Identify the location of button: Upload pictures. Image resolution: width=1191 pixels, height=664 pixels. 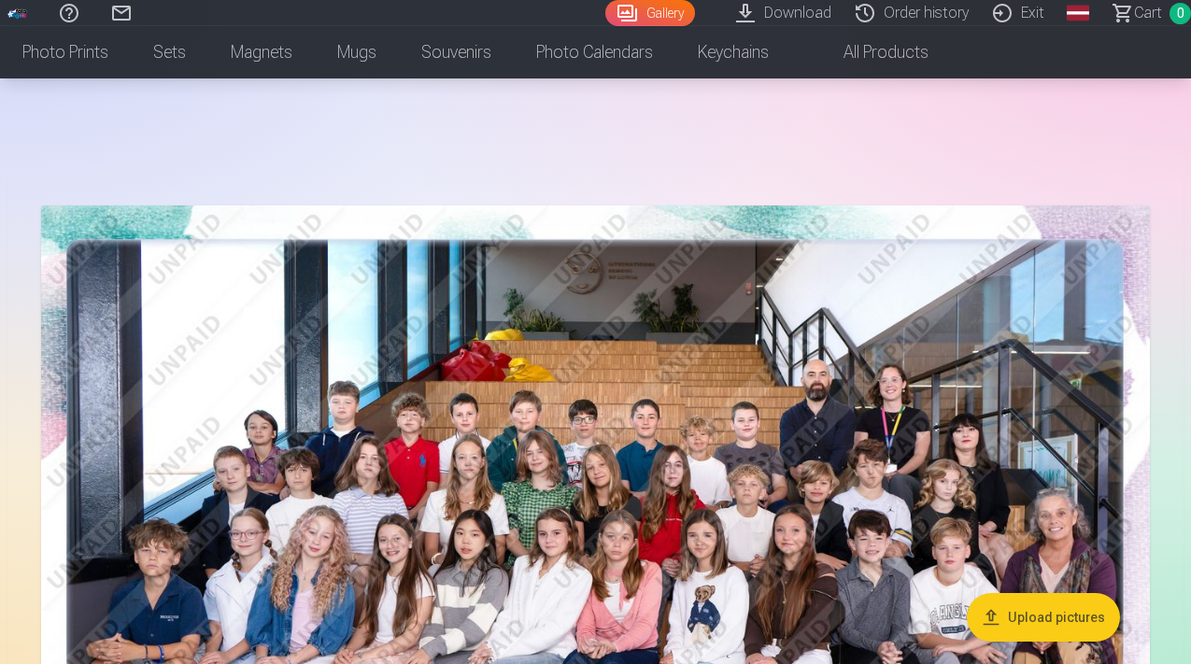
(1043, 617).